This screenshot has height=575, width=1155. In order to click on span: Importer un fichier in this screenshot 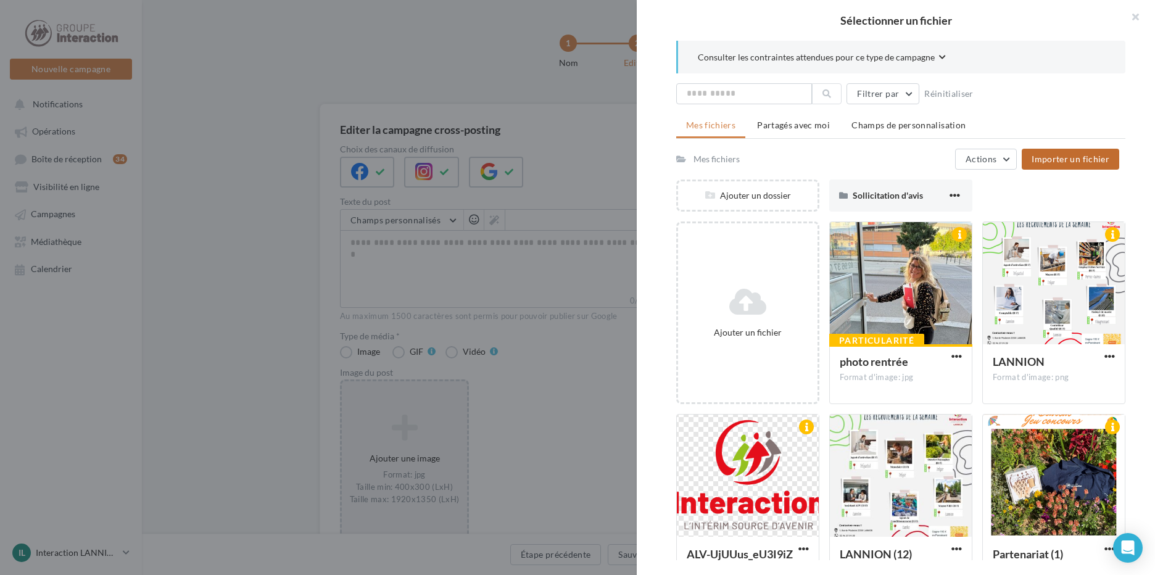, I will do `click(1071, 159)`.